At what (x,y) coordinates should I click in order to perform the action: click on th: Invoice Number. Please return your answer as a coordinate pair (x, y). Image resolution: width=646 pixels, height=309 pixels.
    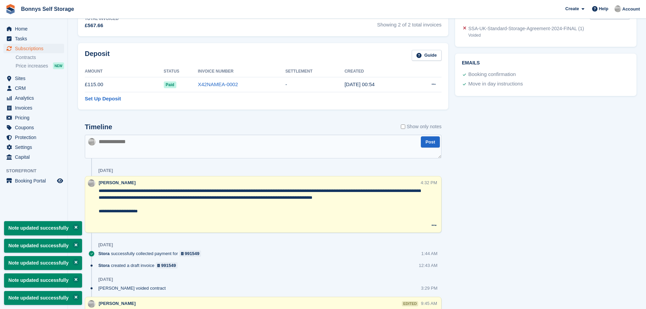
    Looking at the image, I should click on (241, 72).